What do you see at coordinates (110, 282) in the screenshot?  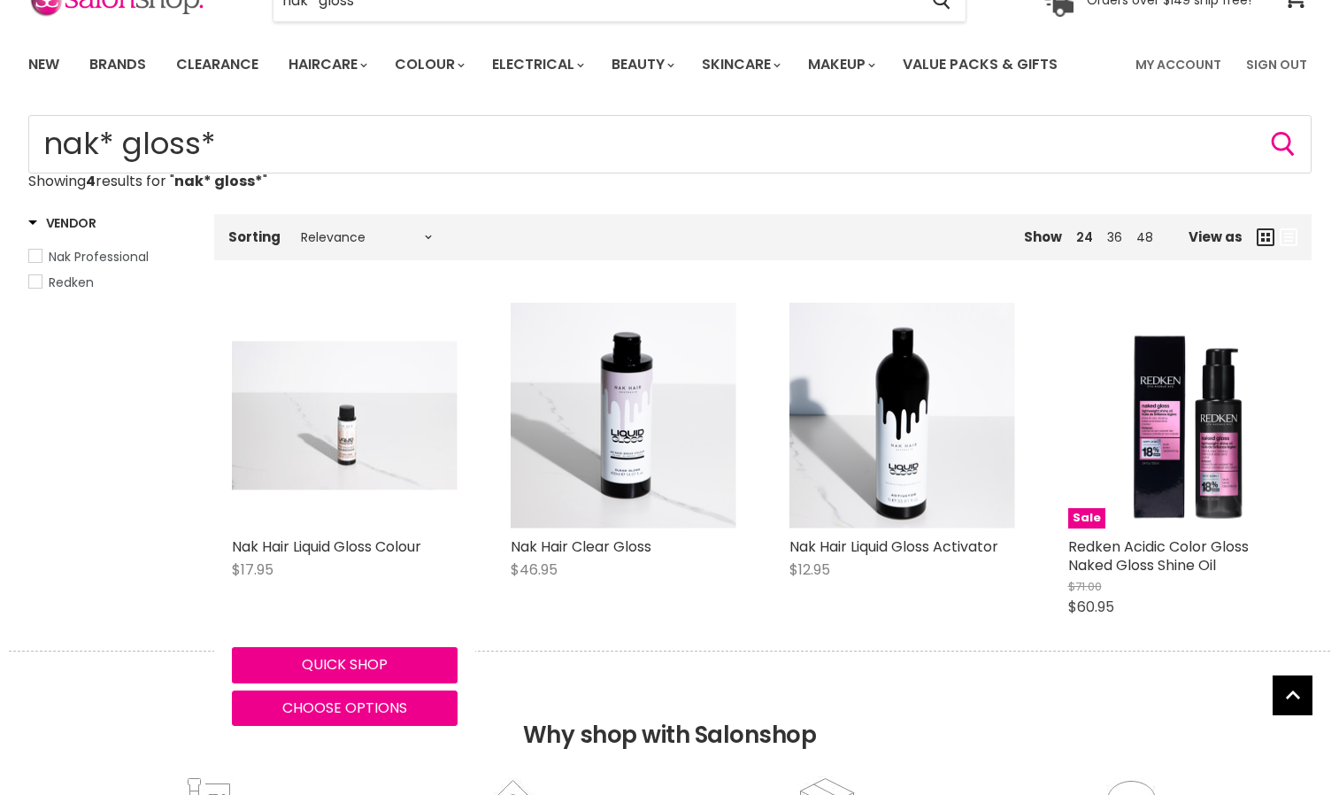 I see `a: Redken` at bounding box center [110, 282].